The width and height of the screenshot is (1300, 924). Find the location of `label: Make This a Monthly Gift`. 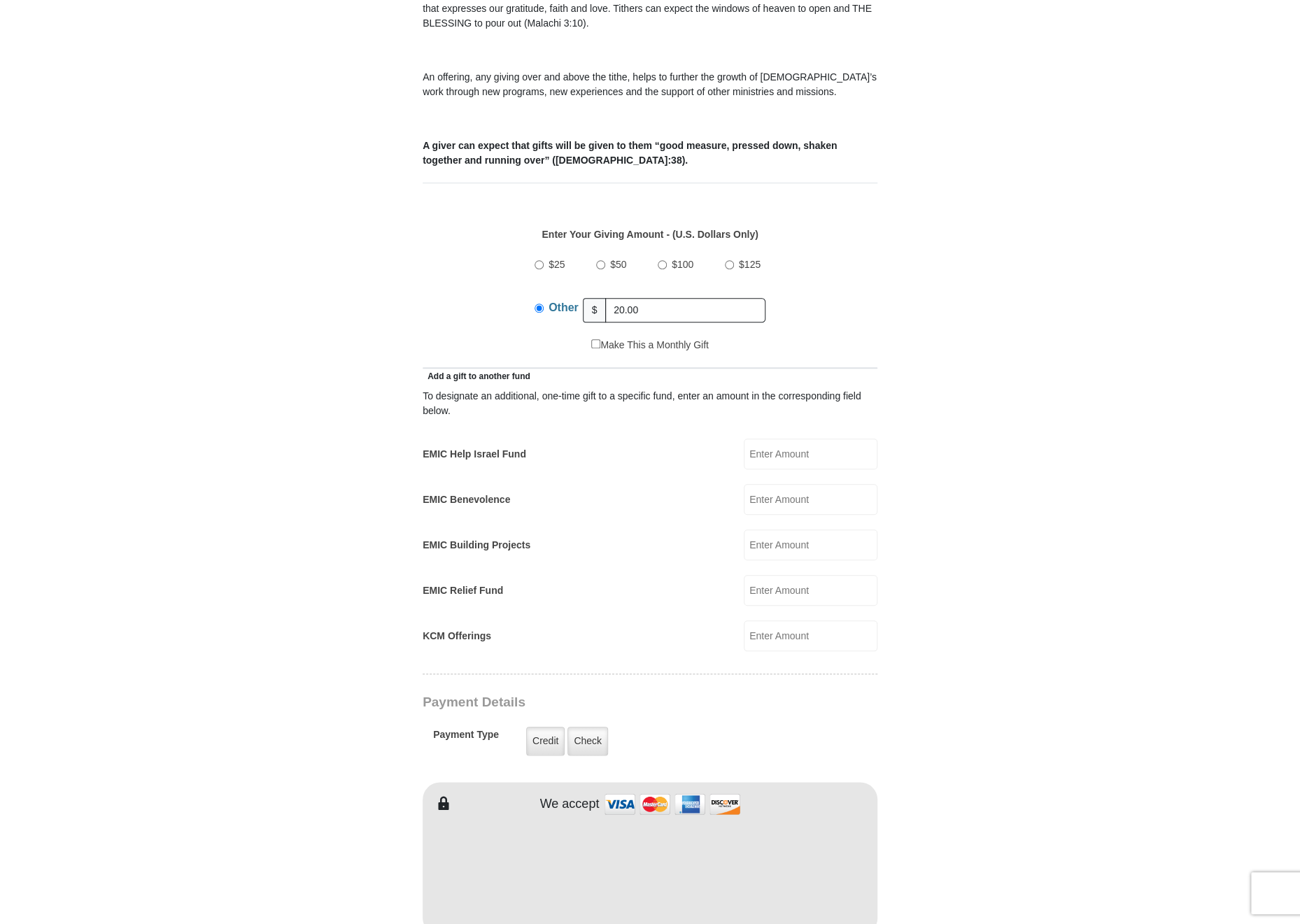

label: Make This a Monthly Gift is located at coordinates (650, 345).